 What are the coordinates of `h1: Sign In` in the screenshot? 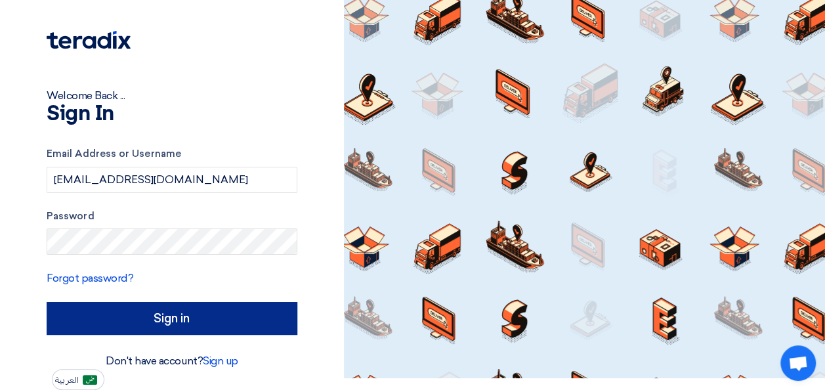 It's located at (172, 114).